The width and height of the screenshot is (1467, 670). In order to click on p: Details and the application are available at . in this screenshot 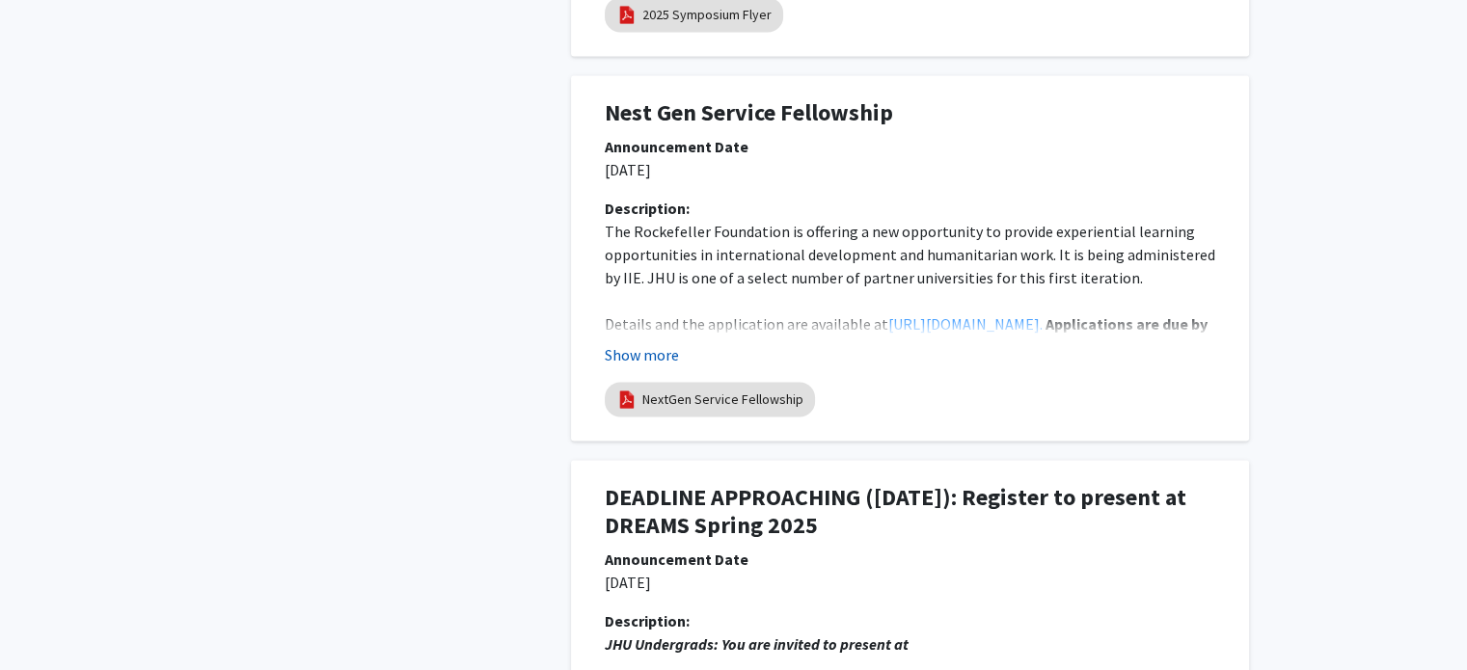, I will do `click(909, 336)`.